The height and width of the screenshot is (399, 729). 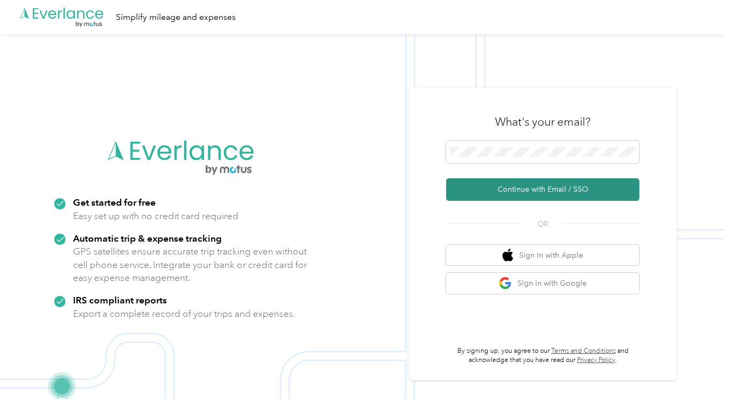 What do you see at coordinates (190, 265) in the screenshot?
I see `p: GPS satellites ensure accurate trip tracking even without cell phone service. Integrate your bank...` at bounding box center [190, 265].